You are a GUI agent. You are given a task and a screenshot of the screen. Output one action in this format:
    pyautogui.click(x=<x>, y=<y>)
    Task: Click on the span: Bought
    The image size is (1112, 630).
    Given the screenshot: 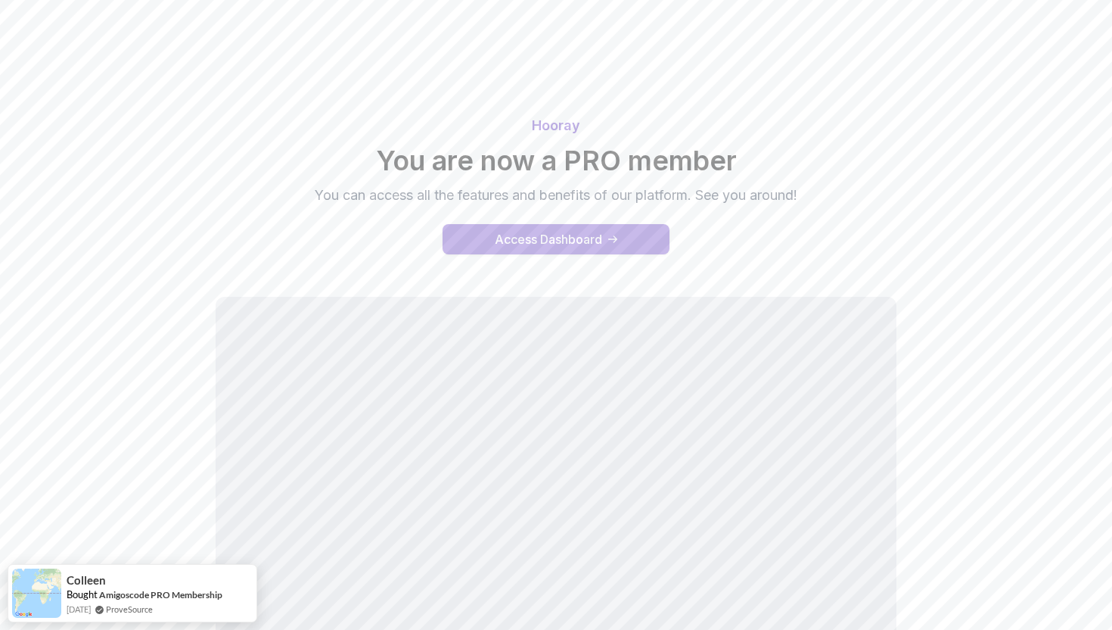 What is the action you would take?
    pyautogui.click(x=82, y=594)
    